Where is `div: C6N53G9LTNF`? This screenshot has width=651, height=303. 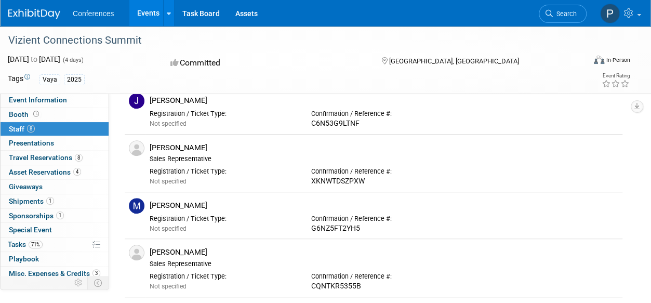 div: C6N53G9LTNF is located at coordinates (384, 124).